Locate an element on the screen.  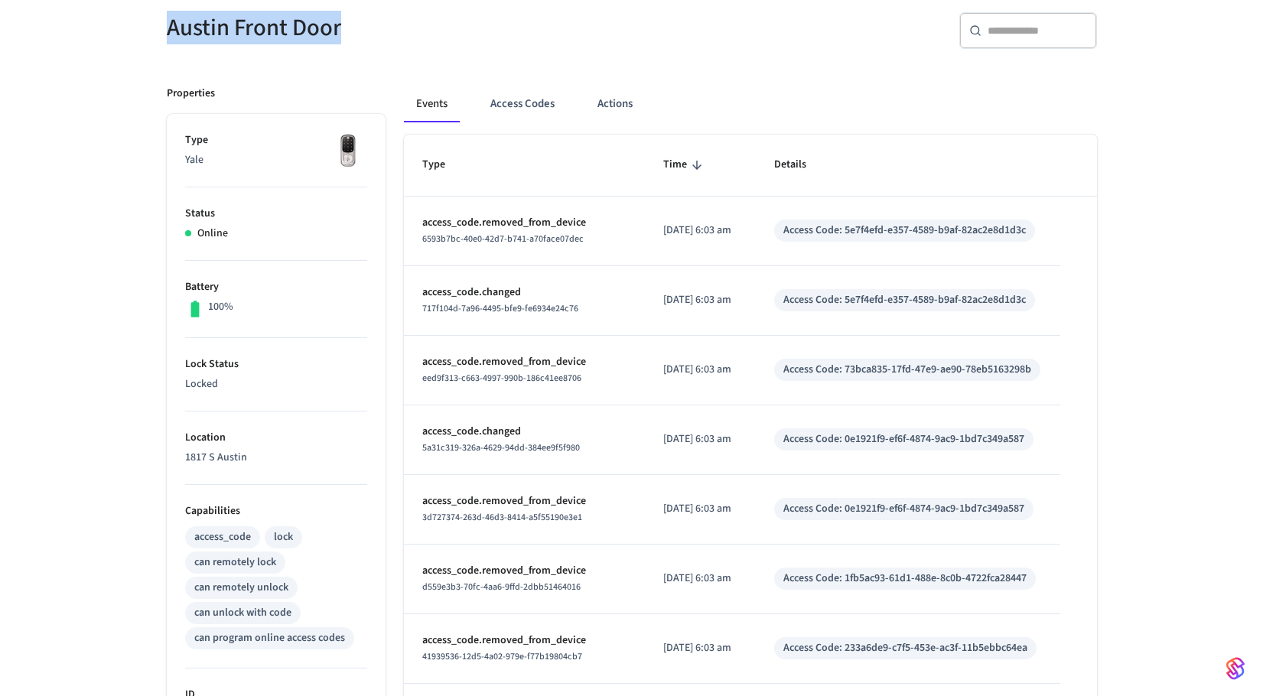
p: Yale is located at coordinates (276, 160).